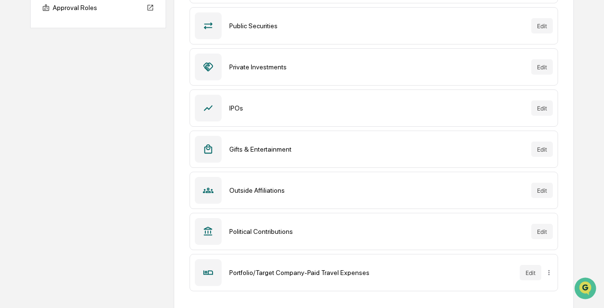  What do you see at coordinates (12, 12) in the screenshot?
I see `img: f2157a4c-a0d3-4daa-907e-bb6f0de503a5-1751232295721` at bounding box center [12, 12].